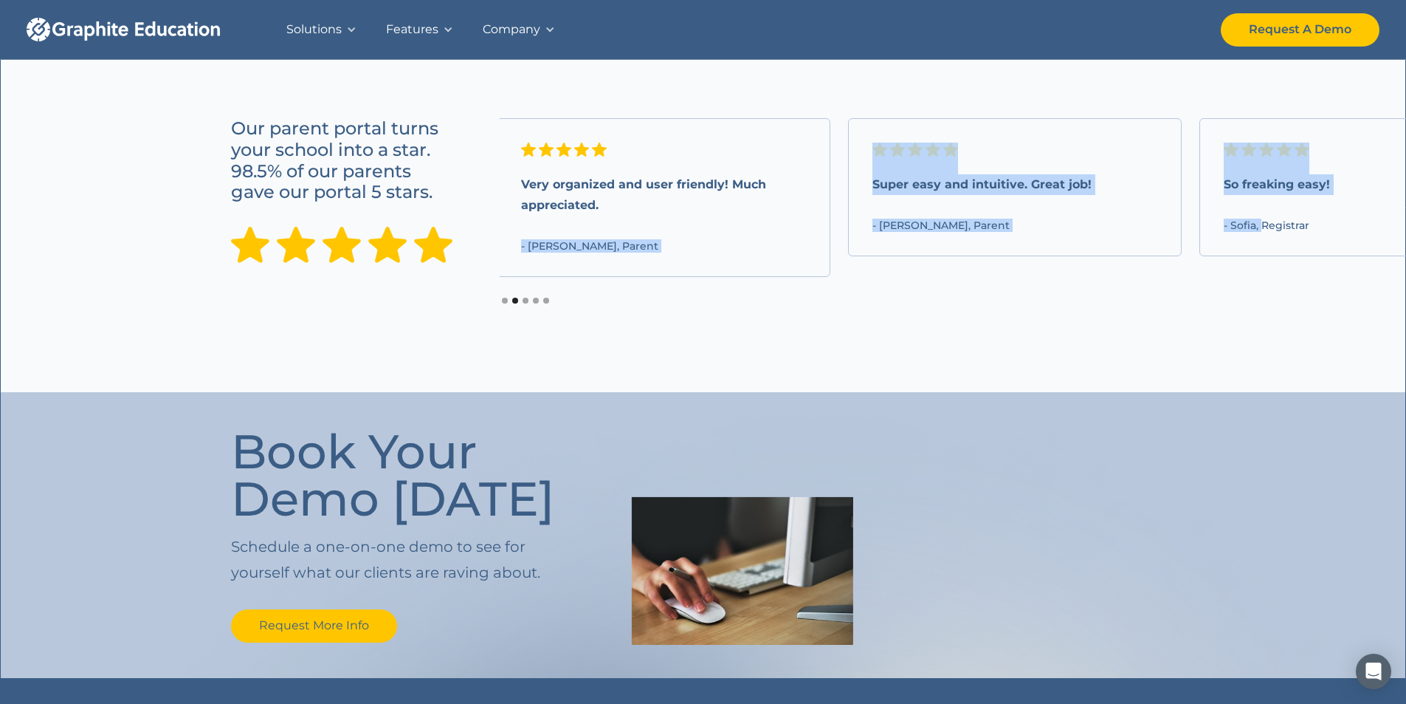 The width and height of the screenshot is (1406, 704). I want to click on div: Show slide 4 of 5, so click(536, 300).